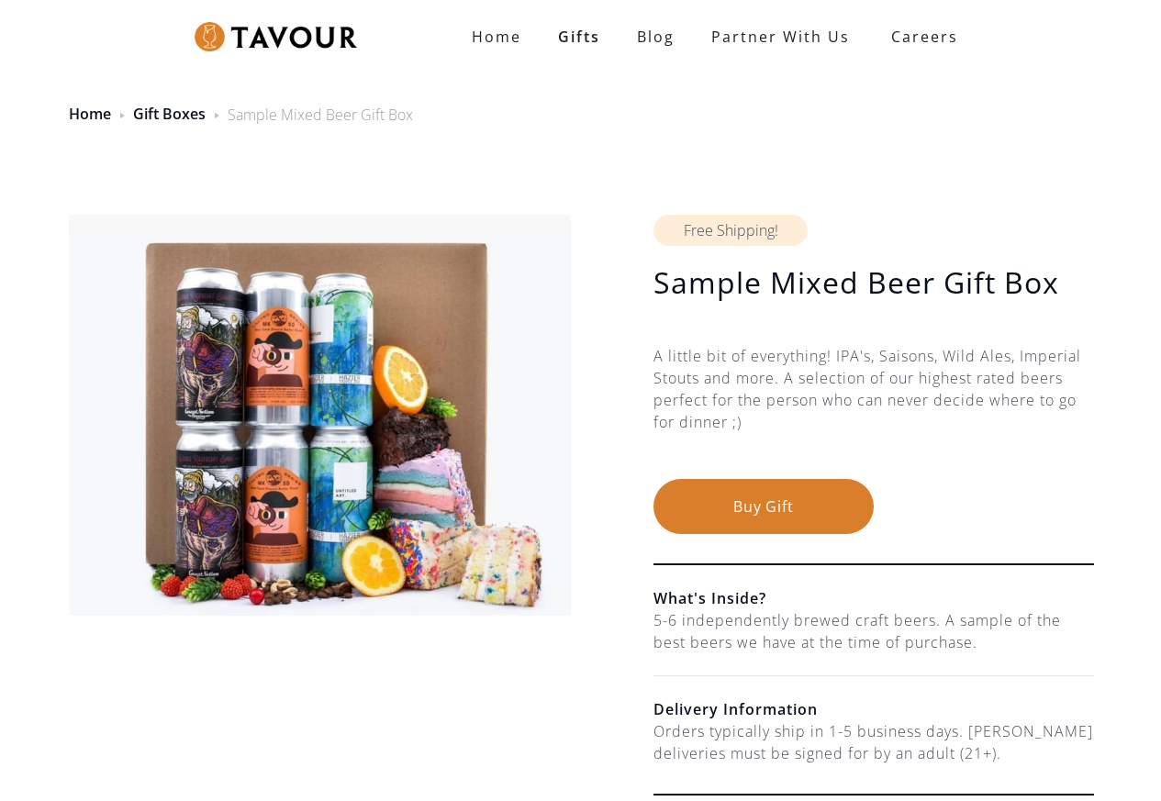 This screenshot has width=1161, height=801. I want to click on h6: What's Inside?, so click(874, 598).